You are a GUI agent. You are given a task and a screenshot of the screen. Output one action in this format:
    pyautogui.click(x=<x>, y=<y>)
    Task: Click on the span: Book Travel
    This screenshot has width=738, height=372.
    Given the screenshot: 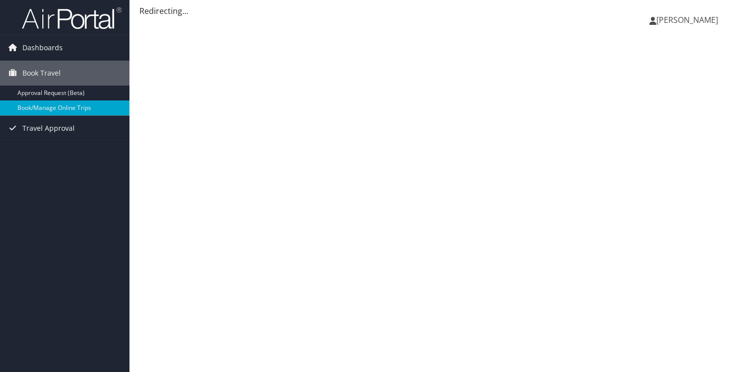 What is the action you would take?
    pyautogui.click(x=41, y=73)
    